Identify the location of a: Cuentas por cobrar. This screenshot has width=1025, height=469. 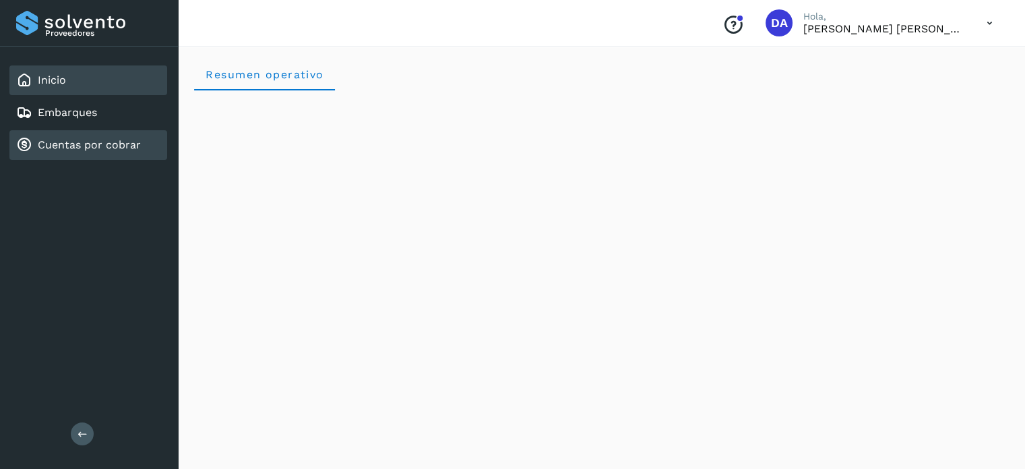
(89, 144).